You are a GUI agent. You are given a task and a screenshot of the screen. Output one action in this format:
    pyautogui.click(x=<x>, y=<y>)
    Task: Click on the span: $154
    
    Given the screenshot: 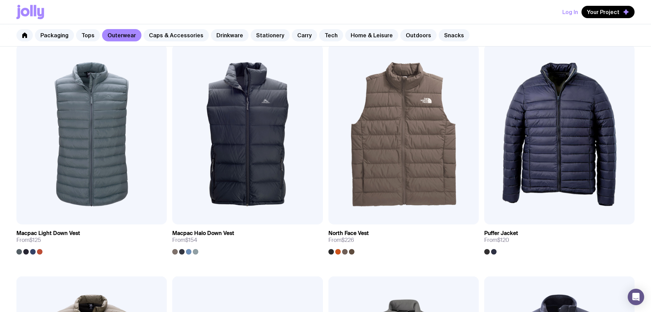 What is the action you would take?
    pyautogui.click(x=191, y=240)
    